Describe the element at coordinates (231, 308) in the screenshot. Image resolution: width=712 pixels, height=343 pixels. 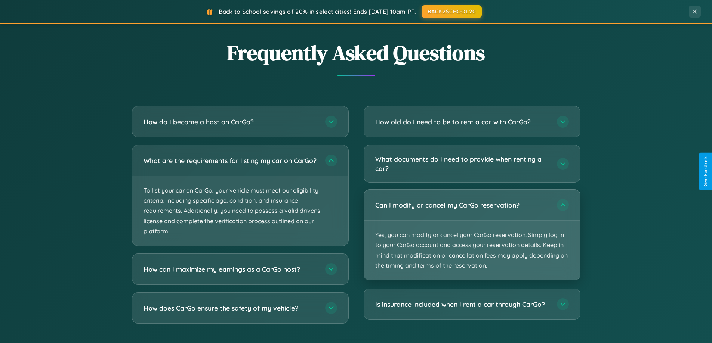
I see `h3: How does CarGo ensure the safety of my vehicle?` at that location.